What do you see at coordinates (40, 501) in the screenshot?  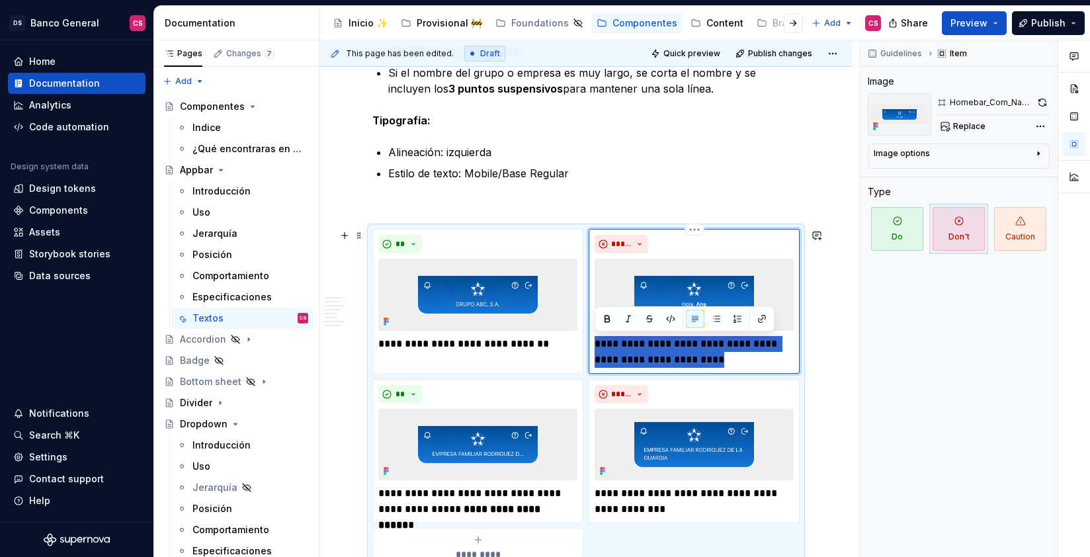 I see `div: Help` at bounding box center [40, 501].